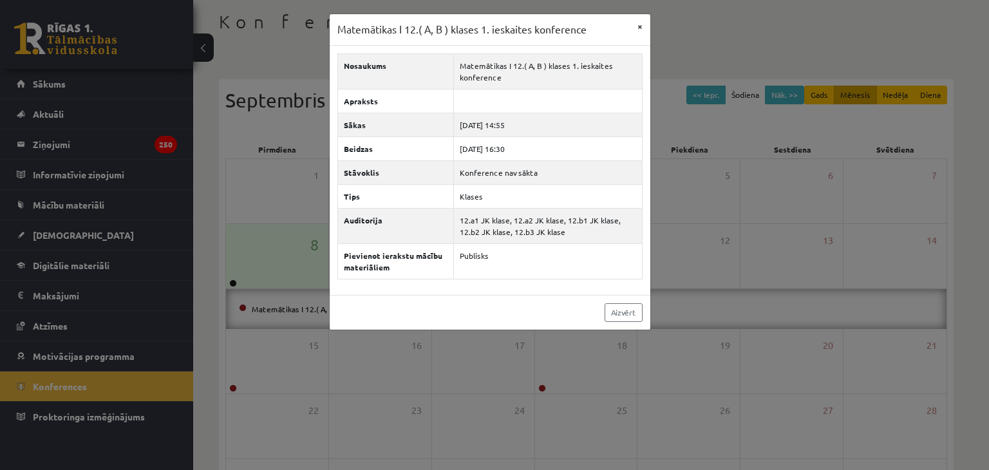  What do you see at coordinates (624, 312) in the screenshot?
I see `a: Aizvērt` at bounding box center [624, 312].